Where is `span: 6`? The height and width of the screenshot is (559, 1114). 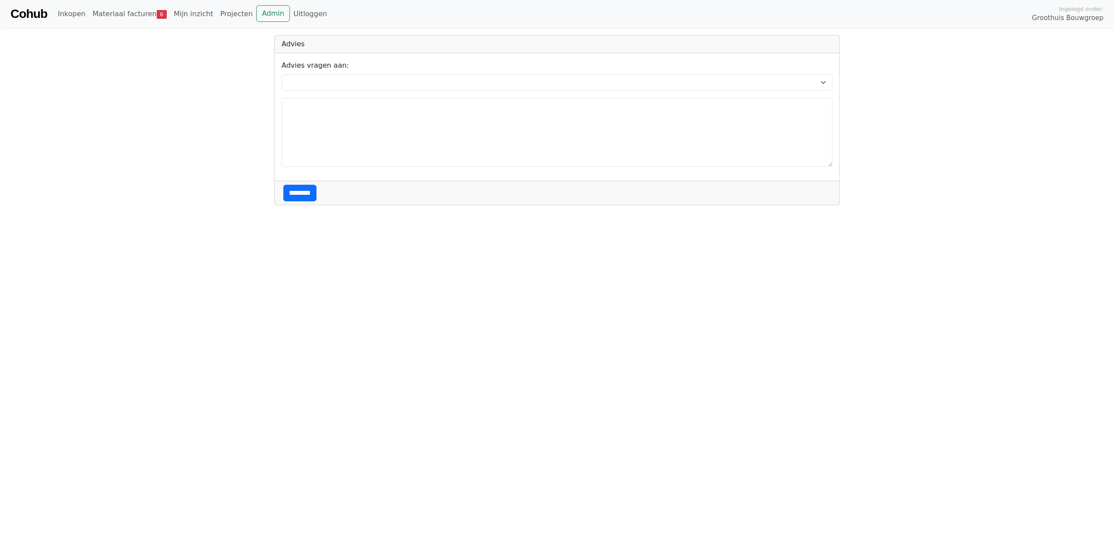 span: 6 is located at coordinates (161, 14).